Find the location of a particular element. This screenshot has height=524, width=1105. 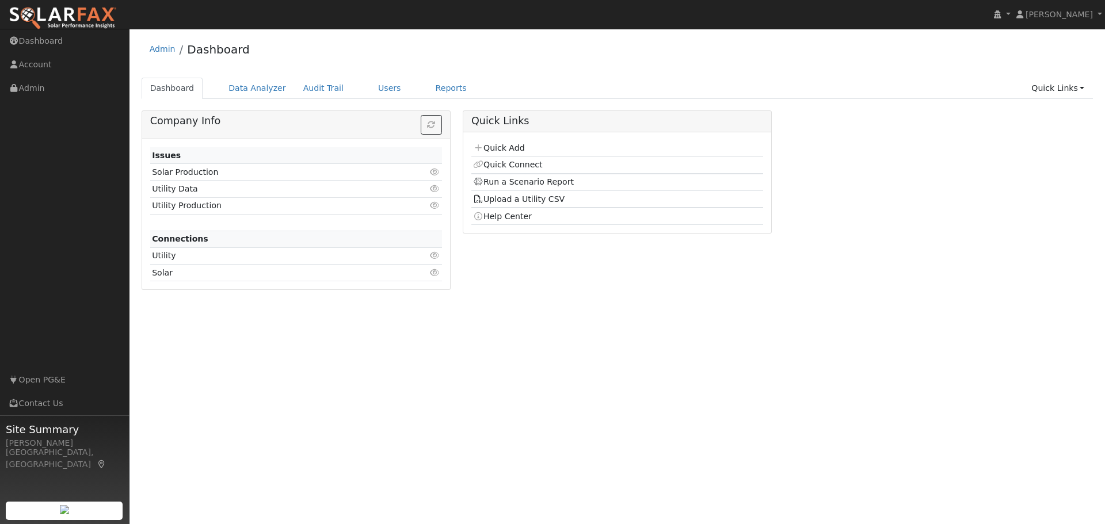

span: Site Summary is located at coordinates (64, 429).